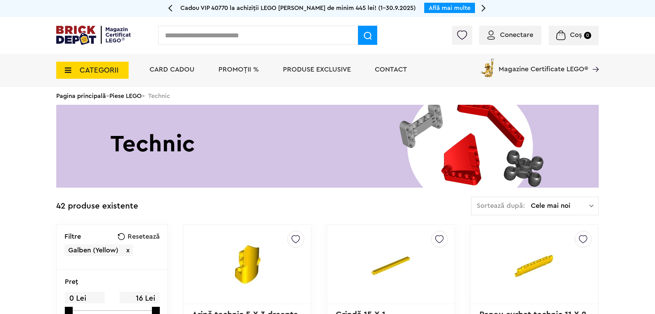  What do you see at coordinates (239, 70) in the screenshot?
I see `span: PROMOȚII %` at bounding box center [239, 70].